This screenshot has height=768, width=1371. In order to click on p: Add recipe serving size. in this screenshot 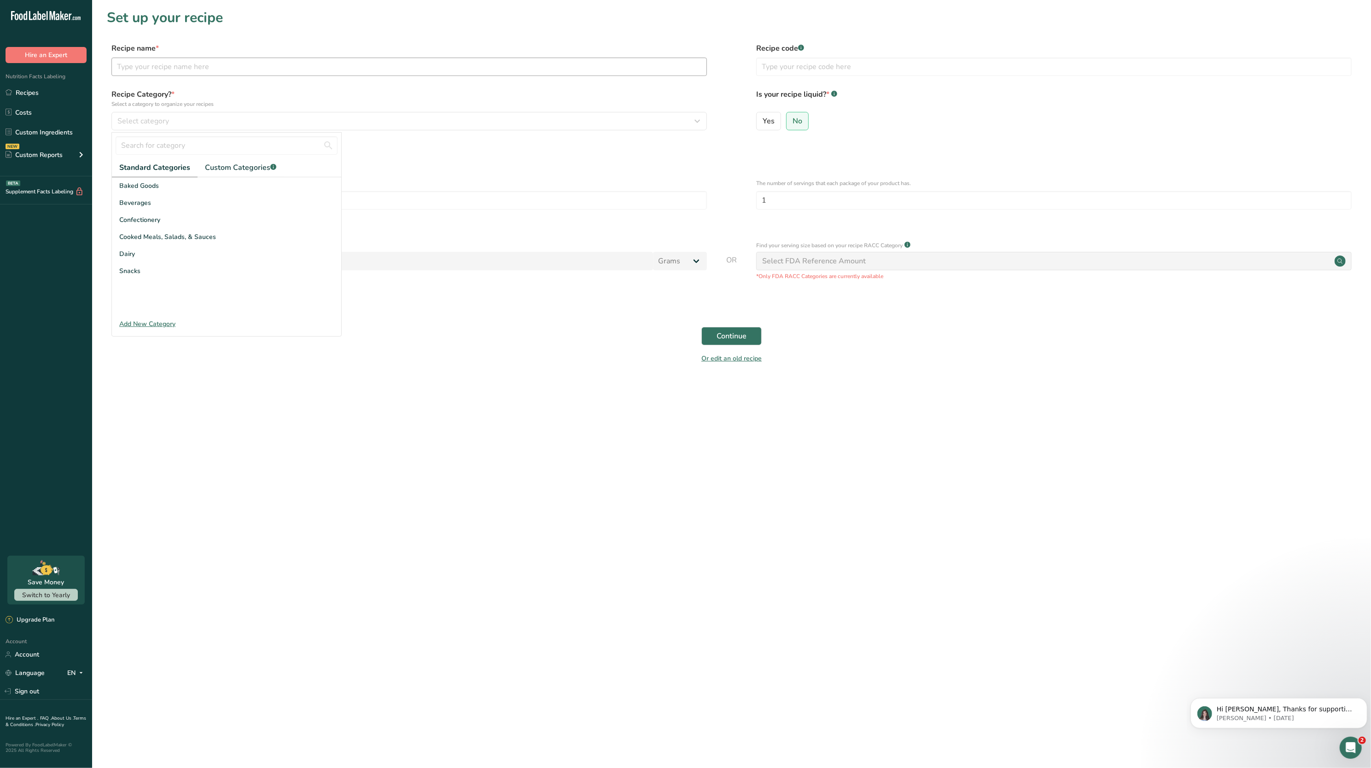, I will do `click(409, 244)`.